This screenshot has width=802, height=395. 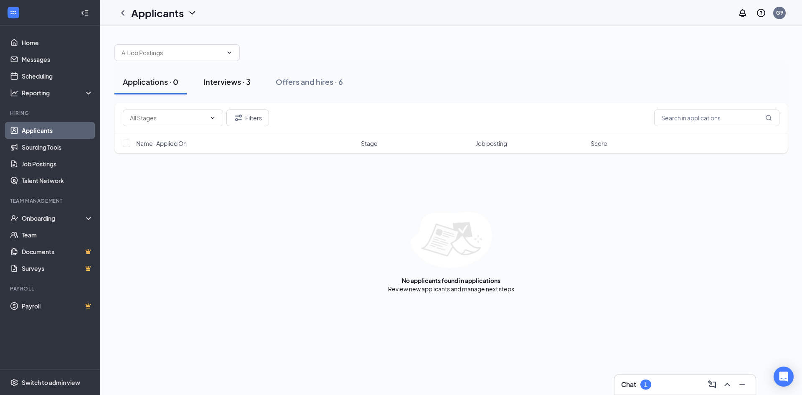 What do you see at coordinates (629, 384) in the screenshot?
I see `h3: Chat` at bounding box center [629, 384].